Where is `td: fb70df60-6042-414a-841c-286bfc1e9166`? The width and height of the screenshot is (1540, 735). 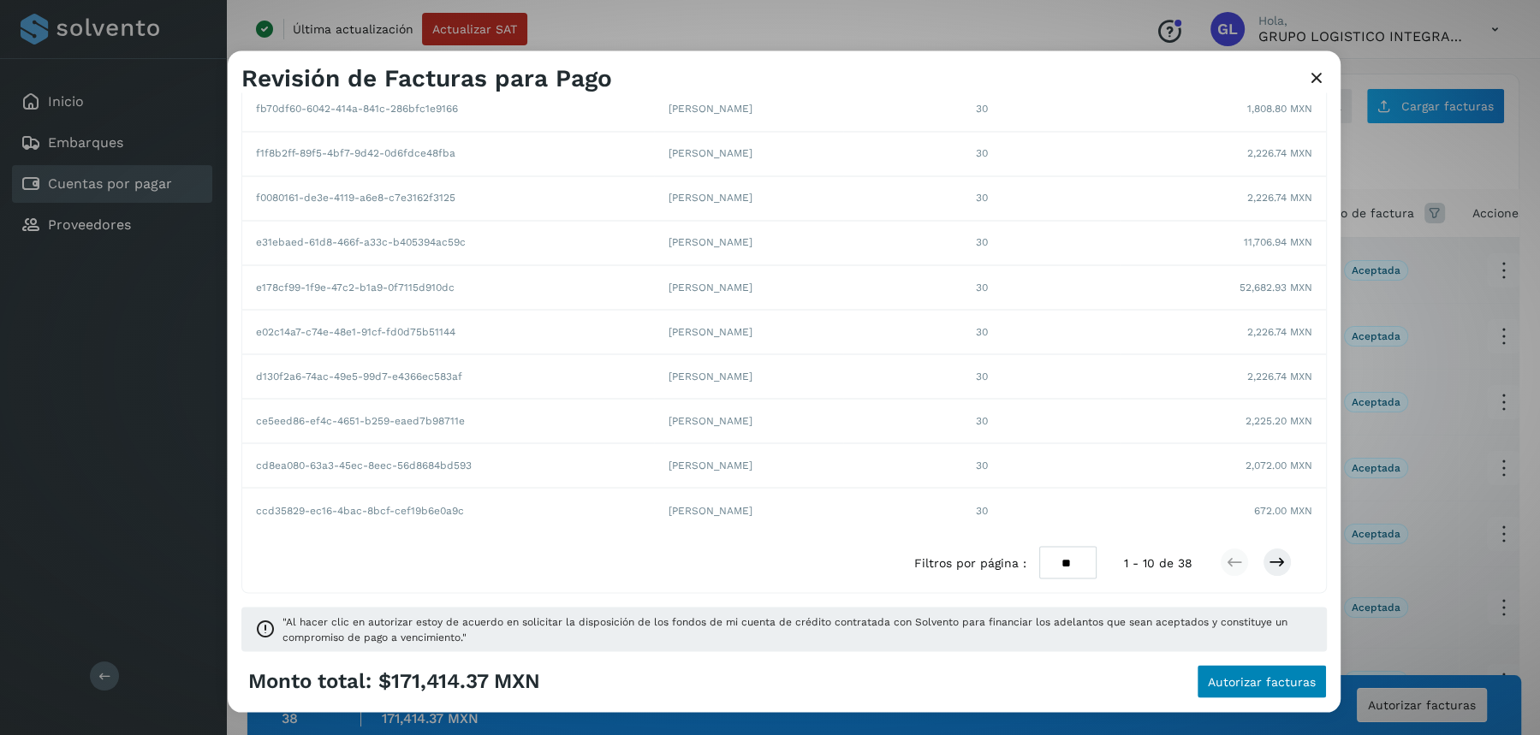
td: fb70df60-6042-414a-841c-286bfc1e9166 is located at coordinates (449, 110).